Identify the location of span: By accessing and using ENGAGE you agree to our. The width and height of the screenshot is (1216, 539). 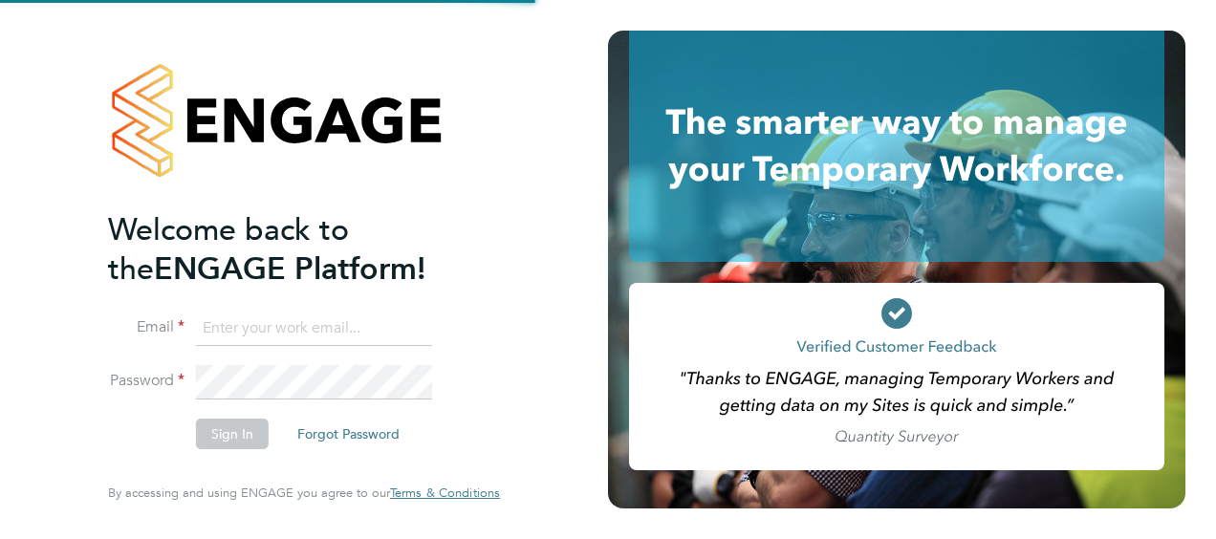
(304, 492).